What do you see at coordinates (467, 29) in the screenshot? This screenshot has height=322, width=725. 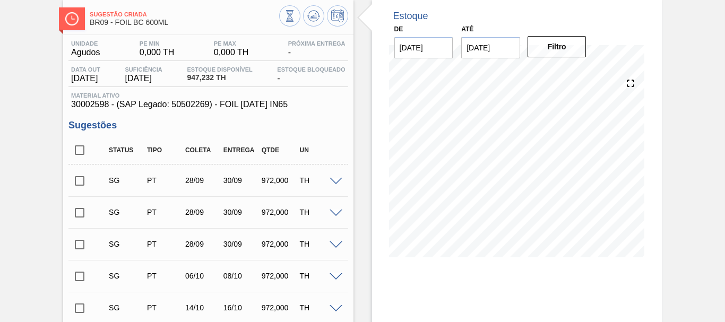 I see `label: Até` at bounding box center [467, 29].